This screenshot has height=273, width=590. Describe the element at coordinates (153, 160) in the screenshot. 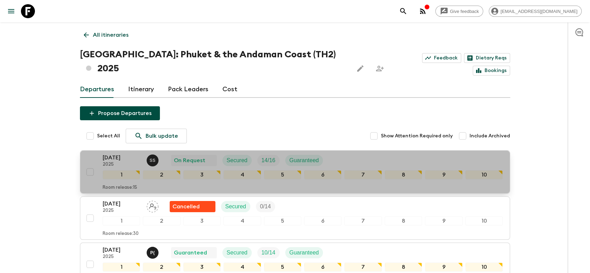

I see `button: SS` at that location.